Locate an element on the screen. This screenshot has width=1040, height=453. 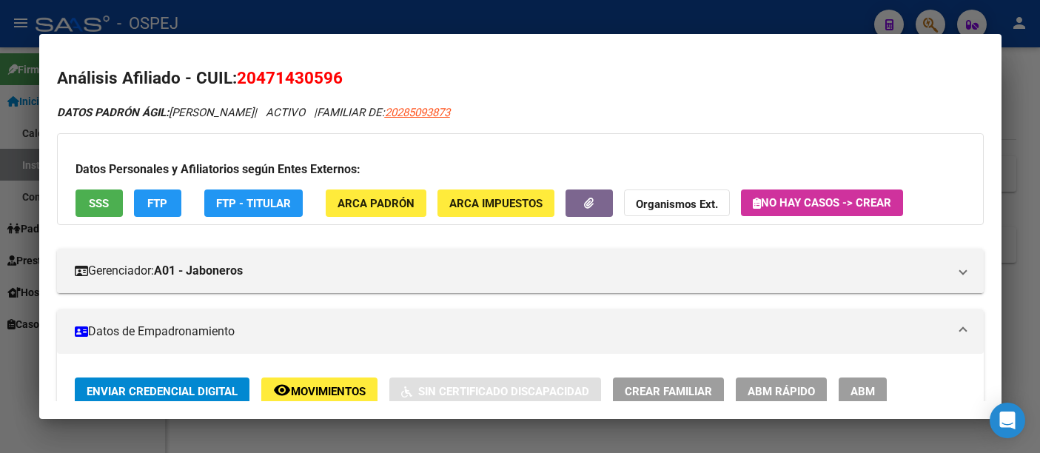
span: No hay casos -> Crear is located at coordinates (822, 203).